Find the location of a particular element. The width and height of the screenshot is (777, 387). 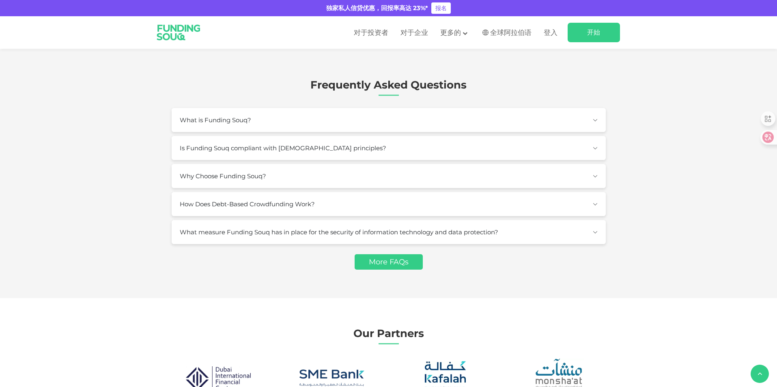

button: 后退 is located at coordinates (760, 373).